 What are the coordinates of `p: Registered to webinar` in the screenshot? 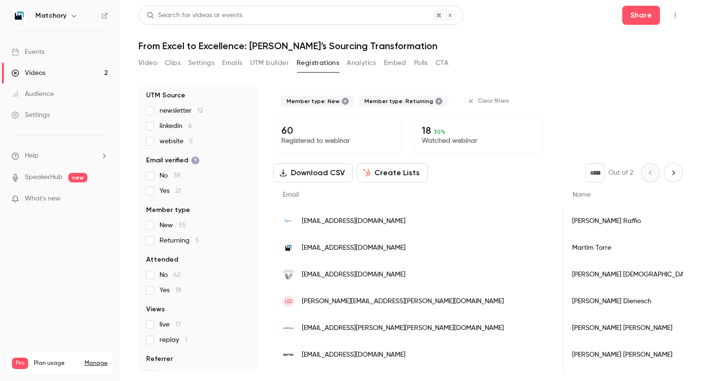 It's located at (338, 141).